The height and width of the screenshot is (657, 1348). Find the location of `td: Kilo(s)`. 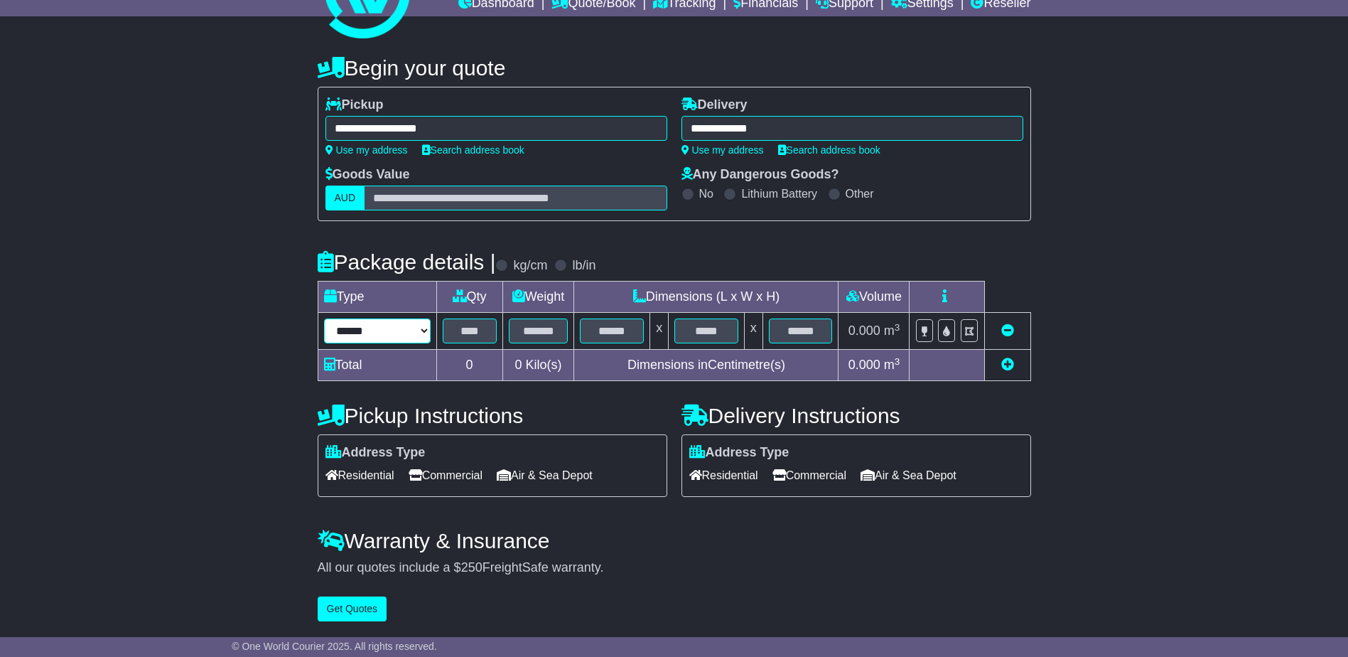

td: Kilo(s) is located at coordinates (538, 365).